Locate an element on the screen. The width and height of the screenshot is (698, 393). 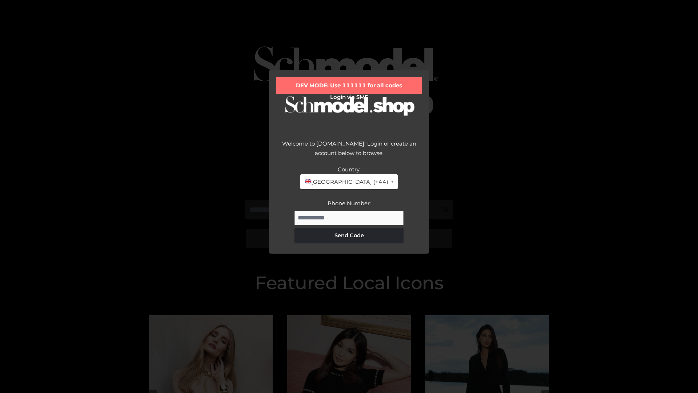
button: Send Code is located at coordinates (349, 235).